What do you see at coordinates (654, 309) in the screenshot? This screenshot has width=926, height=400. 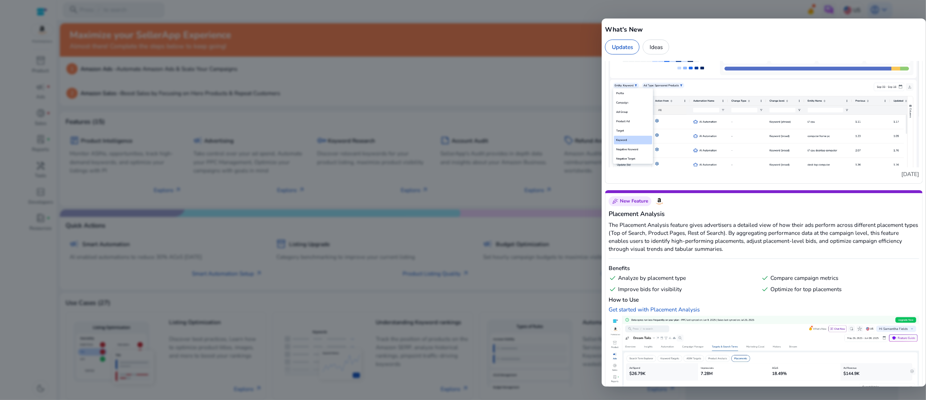 I see `a: Get started with Placement Analysis` at bounding box center [654, 309].